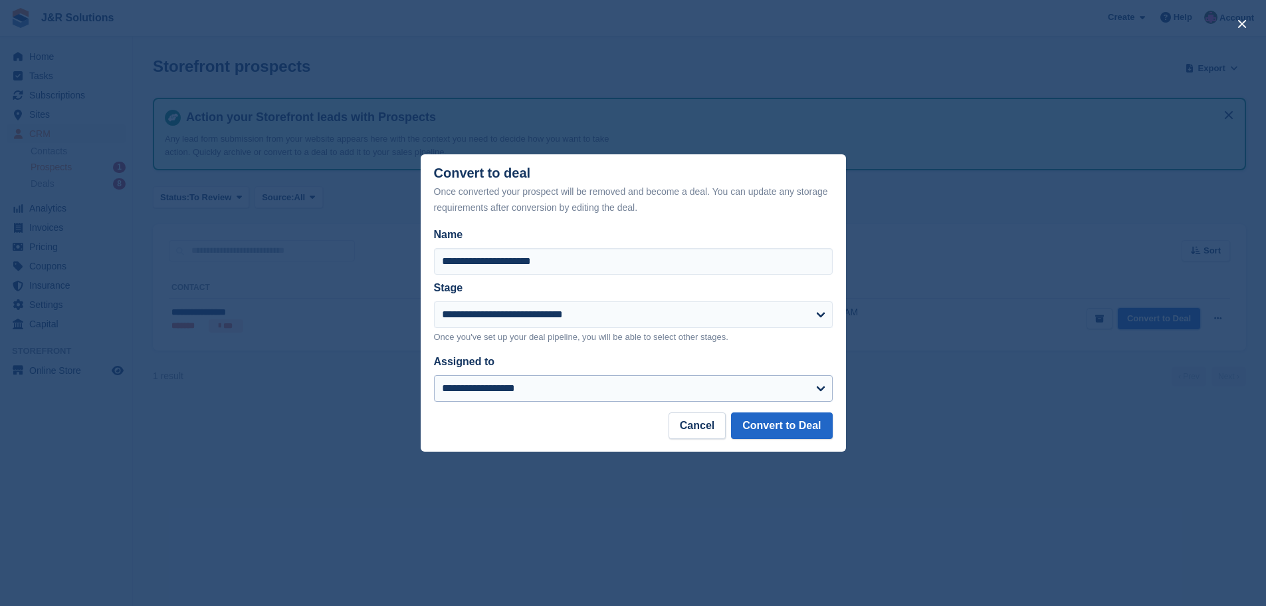 This screenshot has height=606, width=1266. Describe the element at coordinates (782, 425) in the screenshot. I see `button: Convert to Deal` at that location.